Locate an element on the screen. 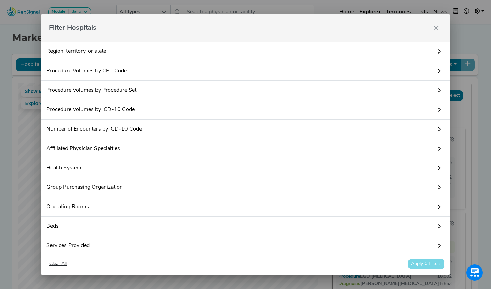 The height and width of the screenshot is (289, 491). a: Procedure Volumes by Procedure Set is located at coordinates (245, 90).